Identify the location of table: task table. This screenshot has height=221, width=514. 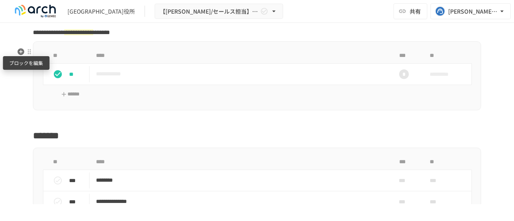
(258, 67).